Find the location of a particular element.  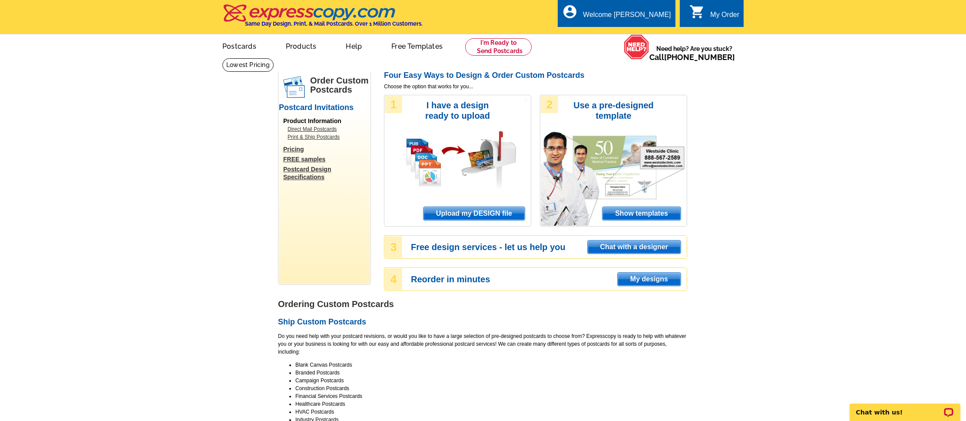

li: Financial Services Postcards is located at coordinates (491, 396).